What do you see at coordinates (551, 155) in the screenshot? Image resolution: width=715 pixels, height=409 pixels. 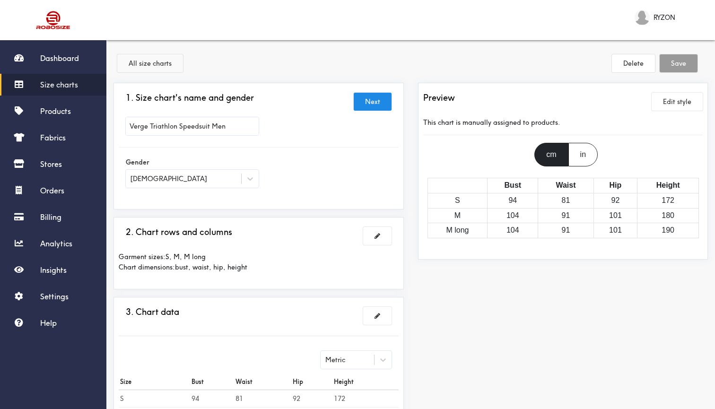 I see `div: cm` at bounding box center [551, 155].